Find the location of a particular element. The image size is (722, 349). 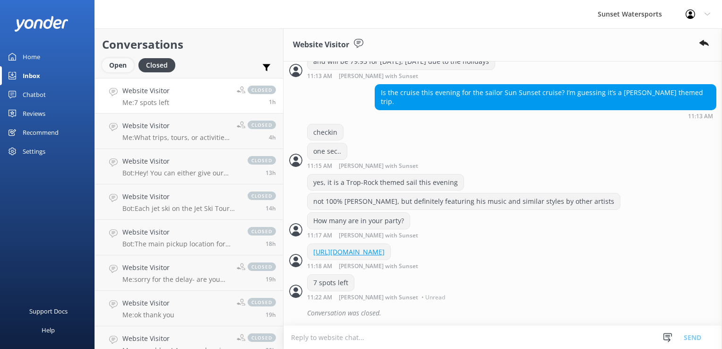

span: • Unread is located at coordinates (433, 297).